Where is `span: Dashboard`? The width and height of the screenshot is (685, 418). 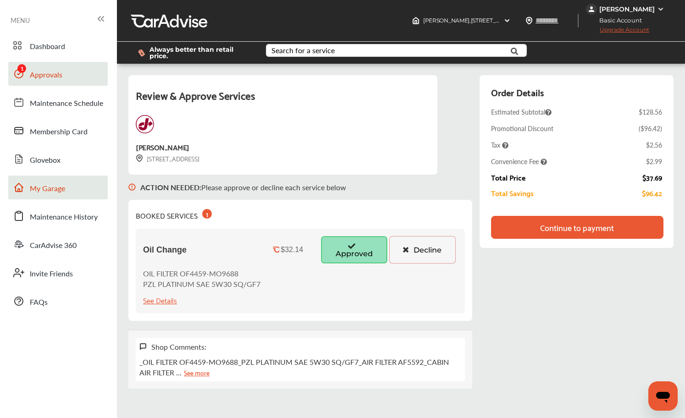
span: Dashboard is located at coordinates (47, 47).